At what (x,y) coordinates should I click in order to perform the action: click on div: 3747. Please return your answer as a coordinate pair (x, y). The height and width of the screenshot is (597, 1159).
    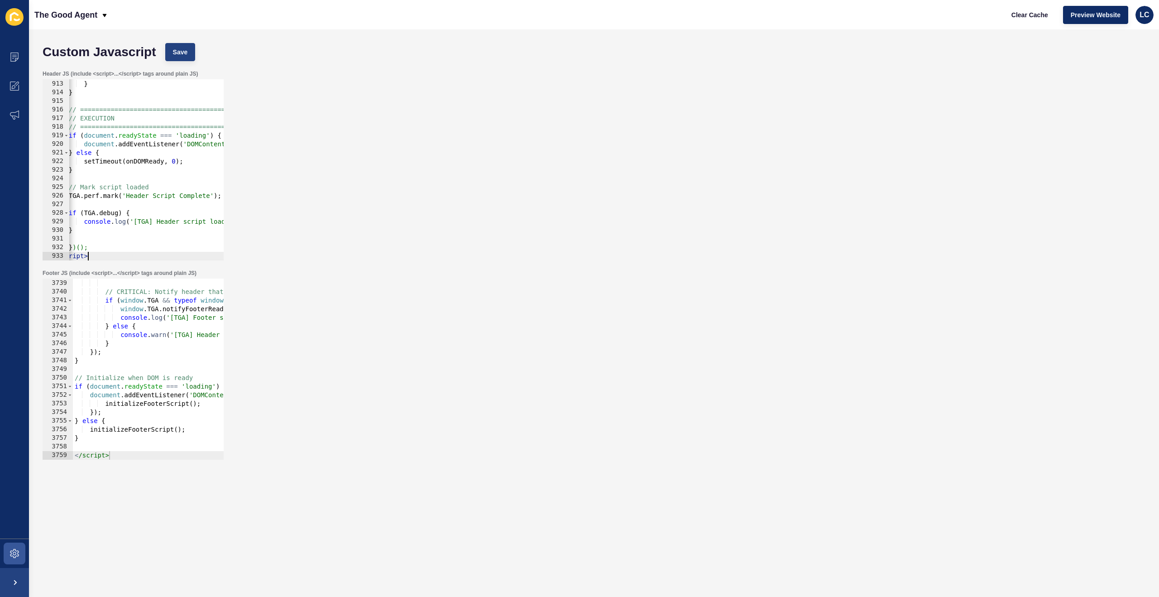
    Looking at the image, I should click on (58, 352).